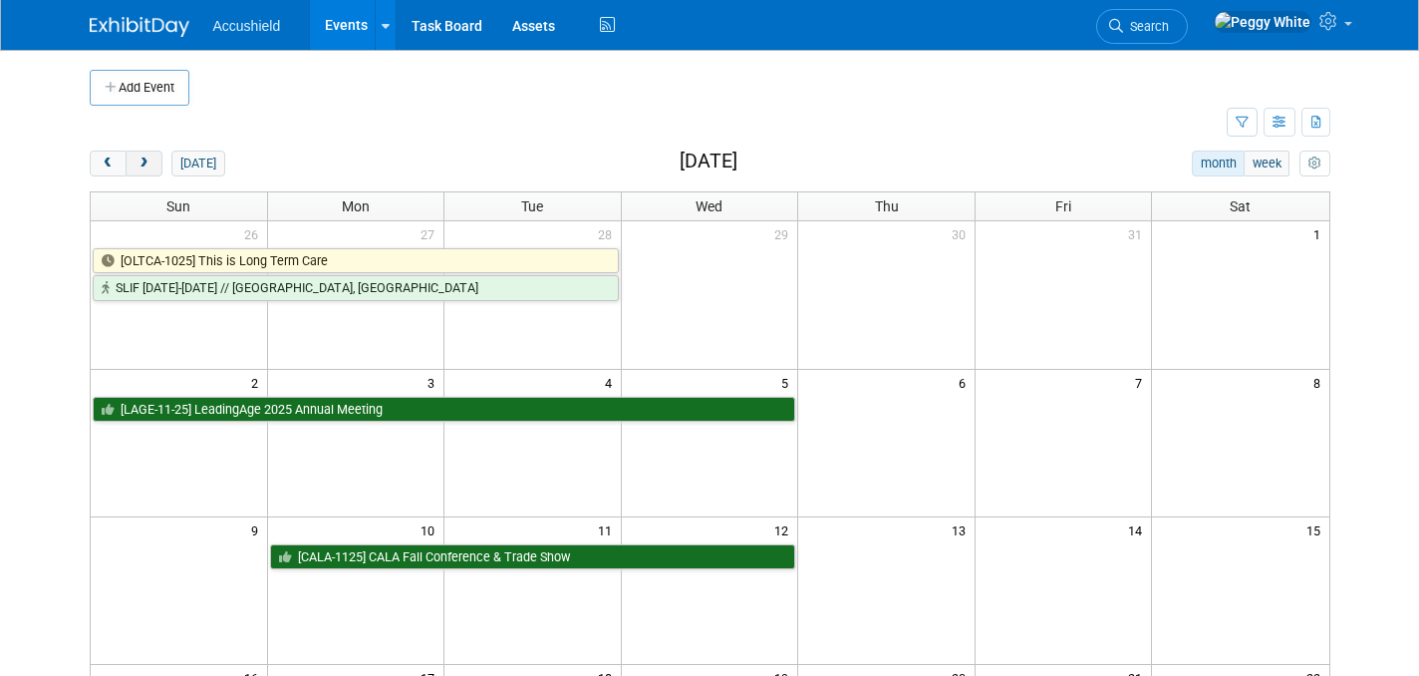 This screenshot has height=676, width=1419. What do you see at coordinates (144, 163) in the screenshot?
I see `button: next` at bounding box center [144, 163].